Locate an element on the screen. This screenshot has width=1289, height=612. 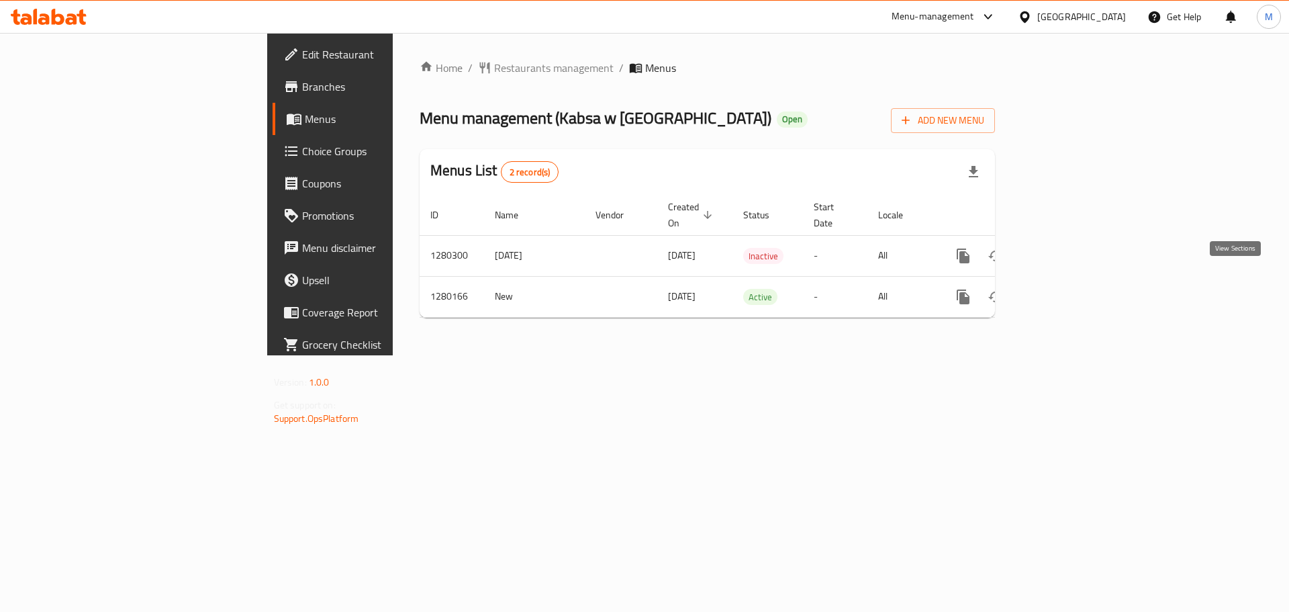
span: Created On is located at coordinates (692, 215).